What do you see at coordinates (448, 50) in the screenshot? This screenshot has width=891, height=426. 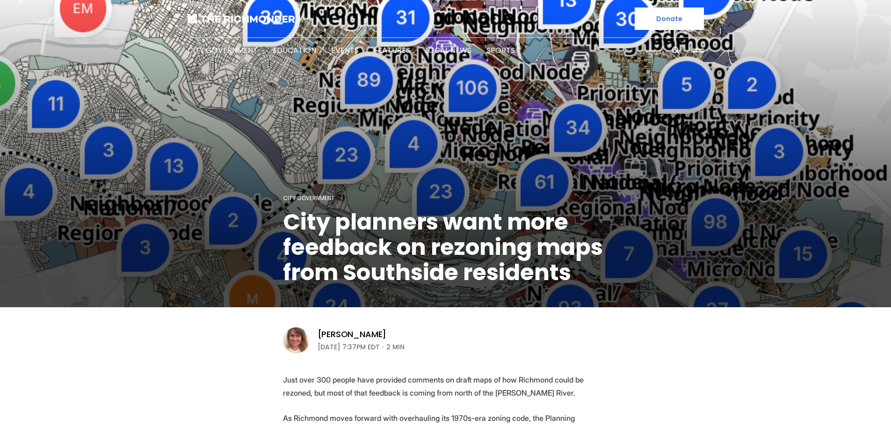 I see `a: Local News` at bounding box center [448, 50].